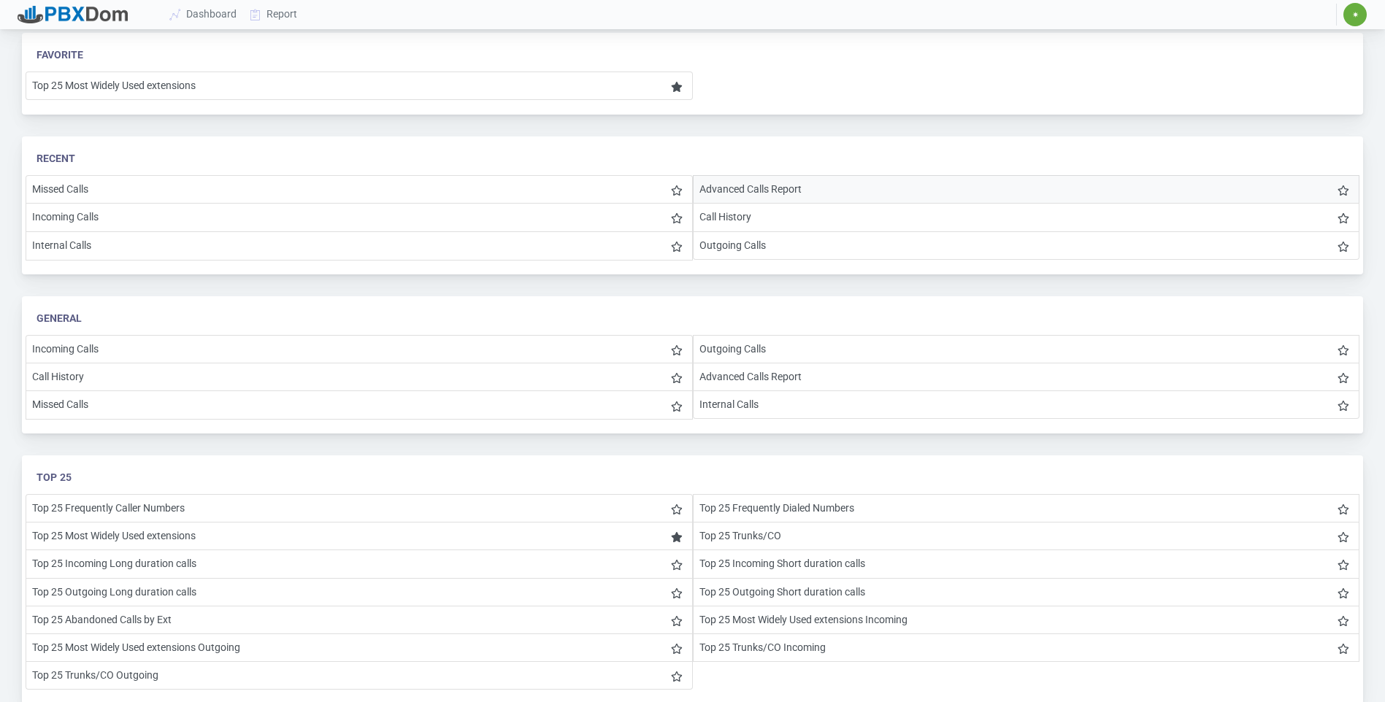 The image size is (1385, 702). Describe the element at coordinates (274, 14) in the screenshot. I see `a: Report` at that location.